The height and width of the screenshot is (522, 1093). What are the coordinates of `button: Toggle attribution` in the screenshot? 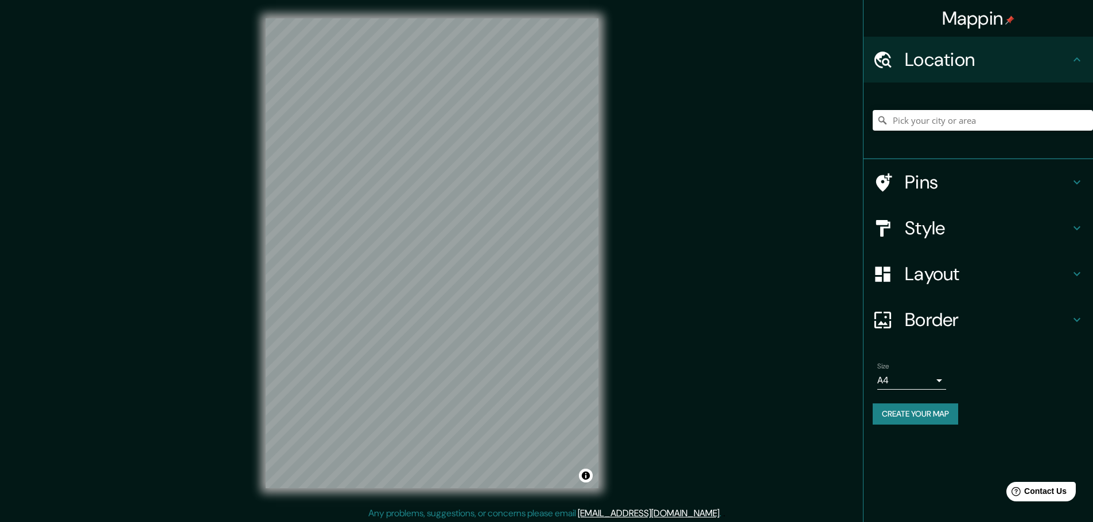 It's located at (586, 476).